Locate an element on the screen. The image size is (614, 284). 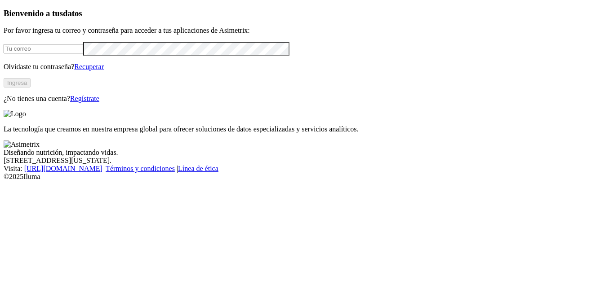
img: Logo is located at coordinates (15, 114).